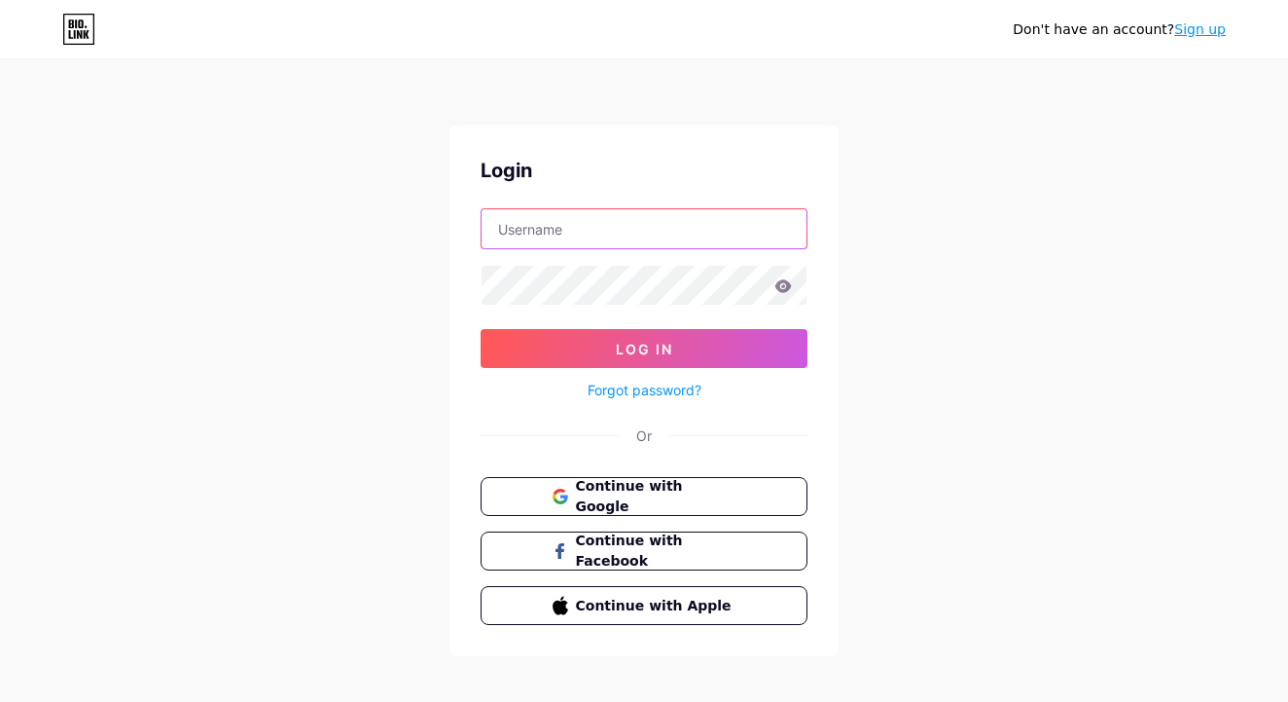  I want to click on div: Don't have an account?, so click(1119, 29).